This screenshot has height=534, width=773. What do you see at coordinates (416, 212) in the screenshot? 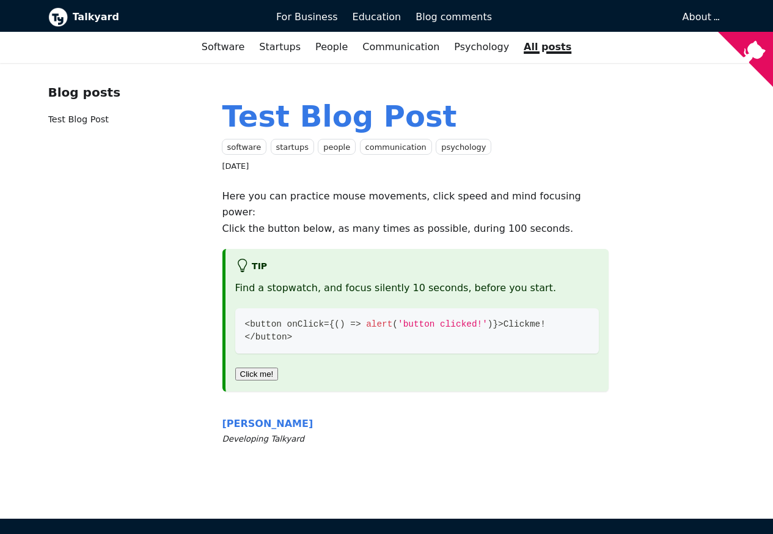
I see `p: Here you can practice mouse movements, click speed and mind focusing power: Click the button belo...` at bounding box center [416, 212].